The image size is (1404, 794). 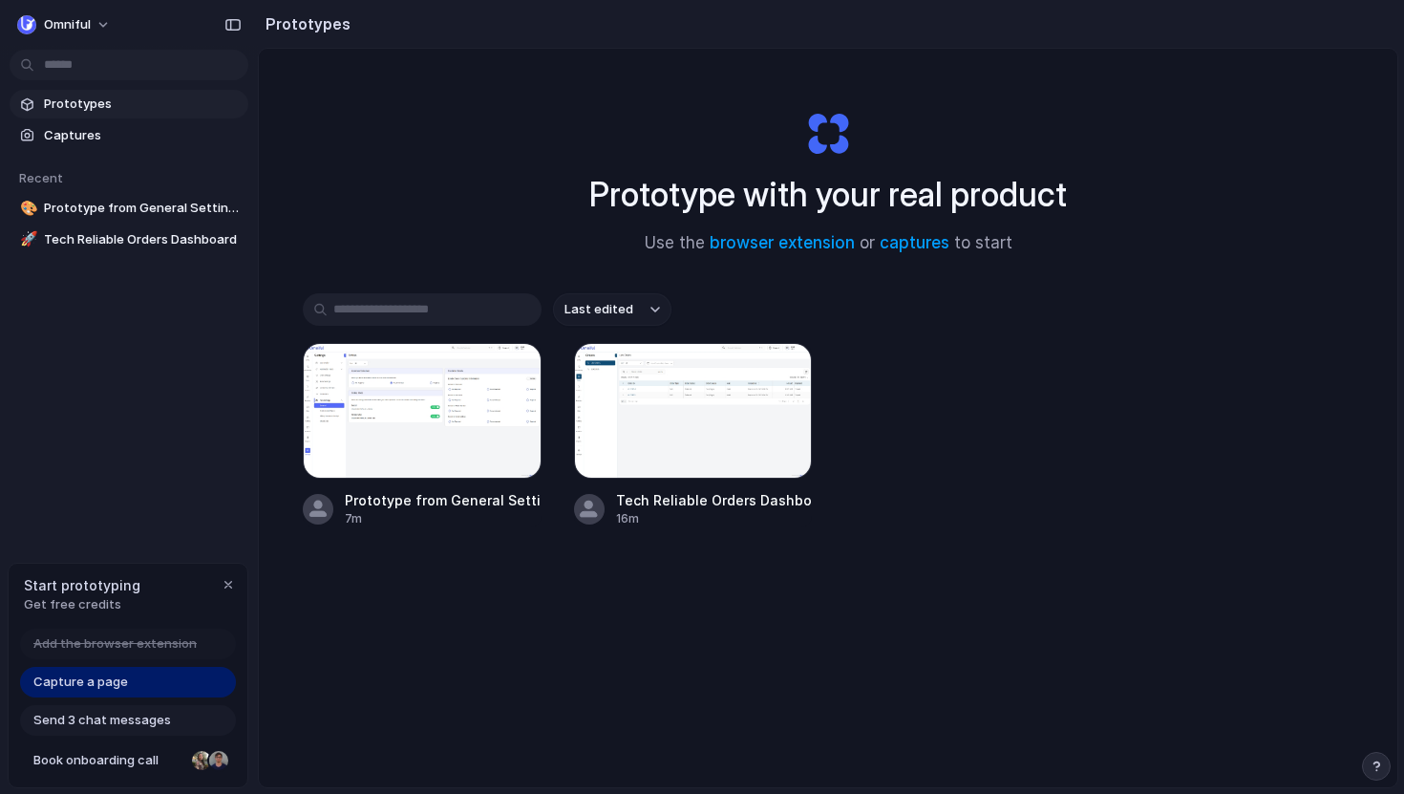 What do you see at coordinates (128, 760) in the screenshot?
I see `a: Book onboarding call` at bounding box center [128, 760].